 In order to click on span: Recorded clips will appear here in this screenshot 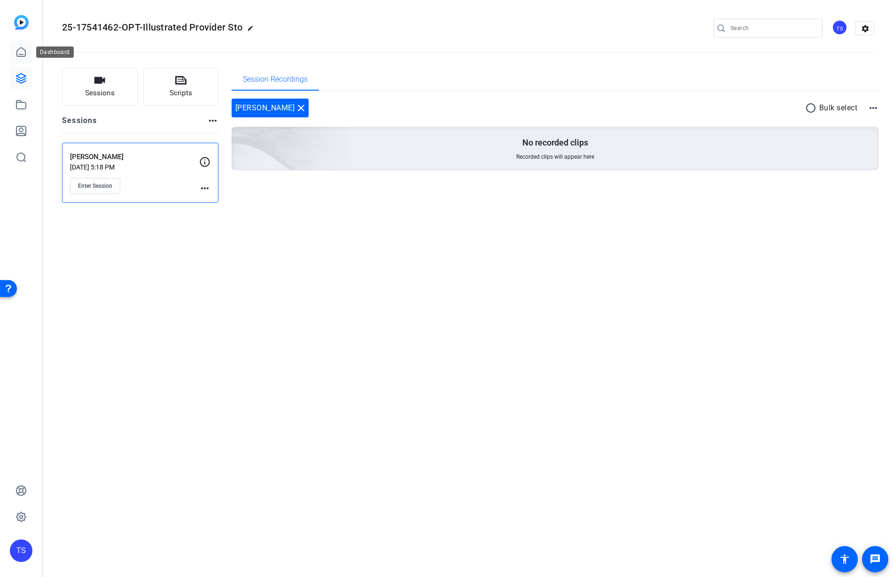, I will do `click(555, 157)`.